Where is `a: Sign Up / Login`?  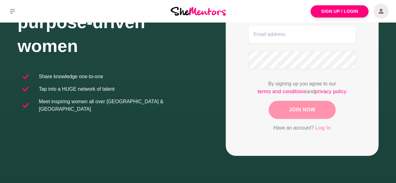
a: Sign Up / Login is located at coordinates (339, 11).